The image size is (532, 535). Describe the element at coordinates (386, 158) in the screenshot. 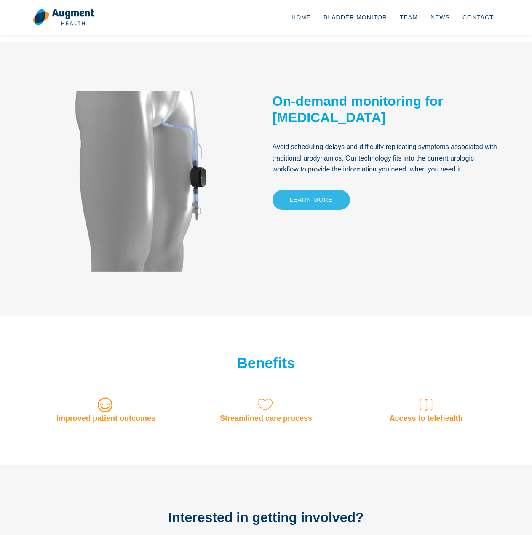

I see `p: Avoid scheduling delays and difficulty replicating symptoms associated with traditional urodynami...` at that location.